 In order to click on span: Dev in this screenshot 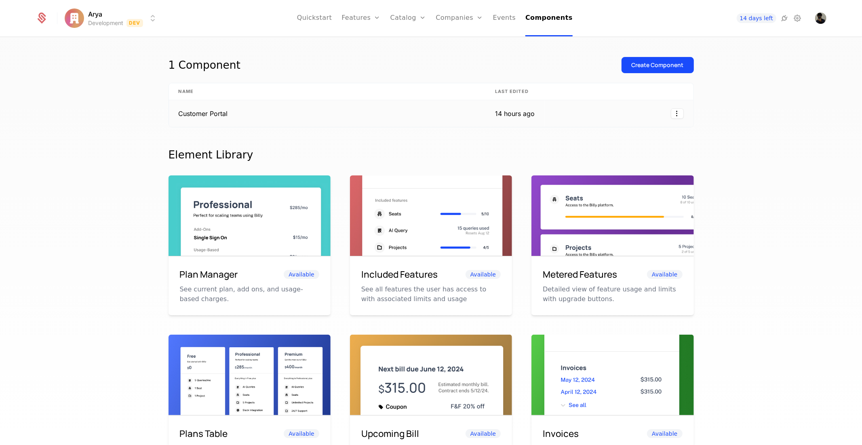, I will do `click(135, 23)`.